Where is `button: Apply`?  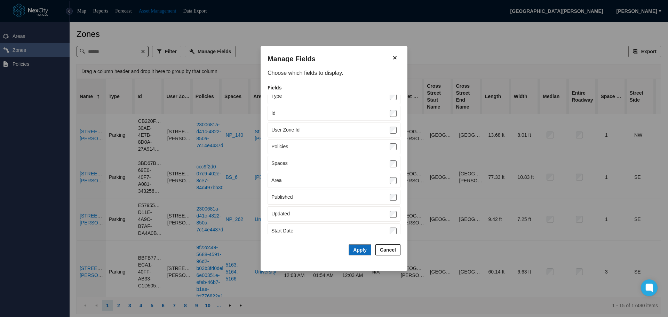 button: Apply is located at coordinates (360, 250).